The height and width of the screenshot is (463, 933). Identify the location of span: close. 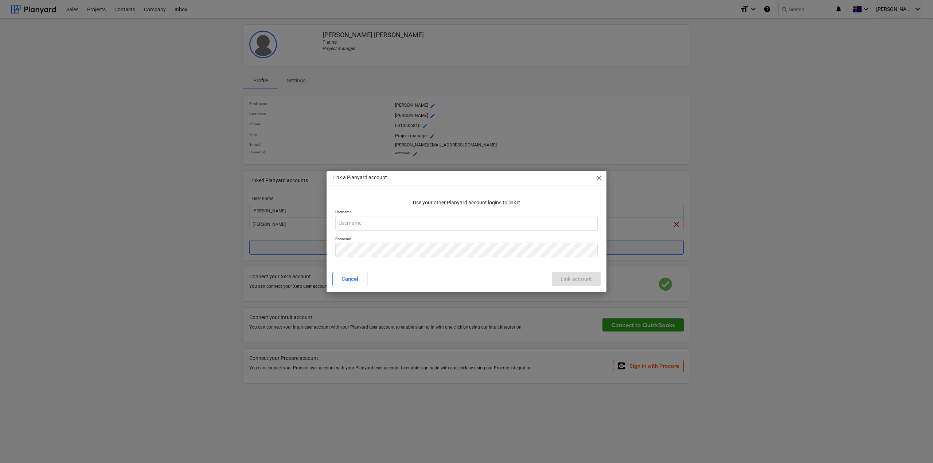
(599, 178).